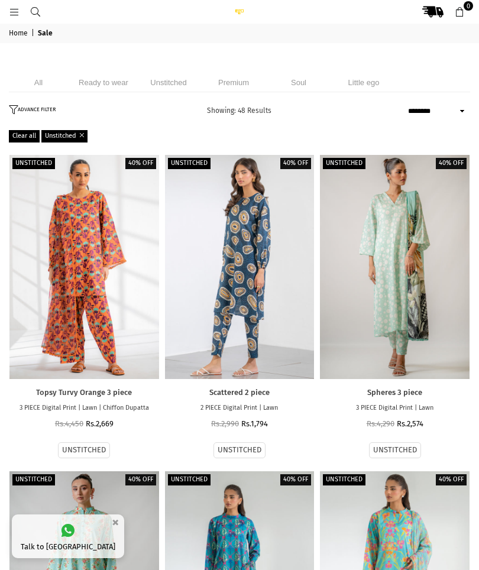 This screenshot has height=570, width=479. What do you see at coordinates (233, 82) in the screenshot?
I see `li: Premium` at bounding box center [233, 82].